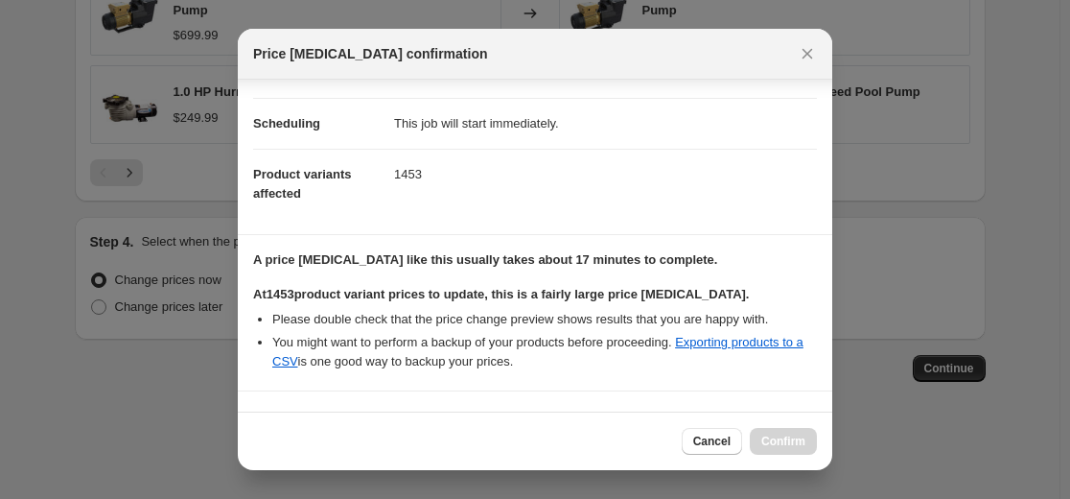 The height and width of the screenshot is (499, 1070). I want to click on dd: This job will start immediately., so click(605, 123).